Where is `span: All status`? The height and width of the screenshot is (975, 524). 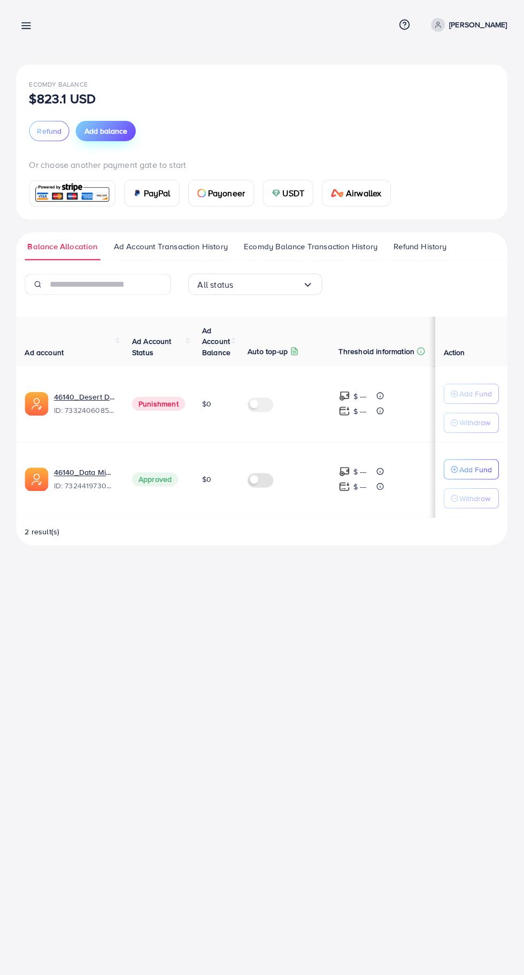
span: All status is located at coordinates (215, 286).